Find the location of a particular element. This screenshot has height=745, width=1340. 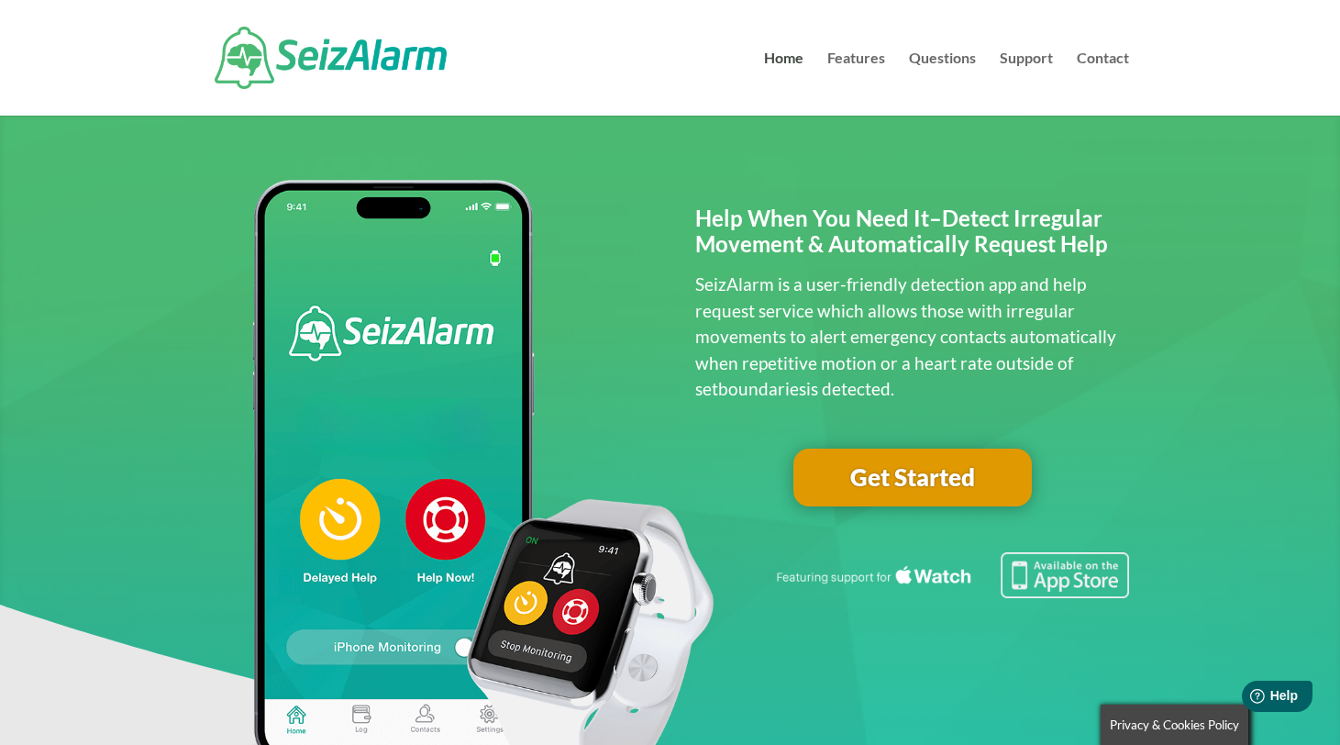

h2: Help When You Need It–Detect Irregular Movement & Automatically Request Help is located at coordinates (911, 237).